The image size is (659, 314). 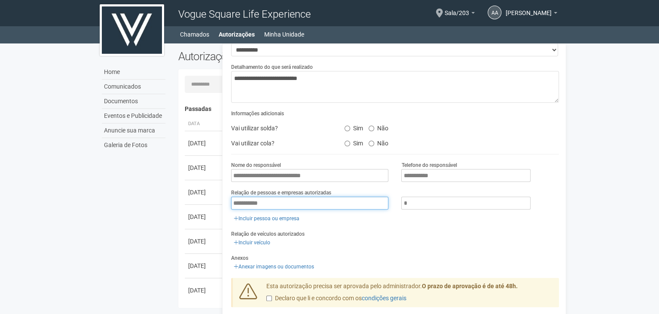 What do you see at coordinates (237, 34) in the screenshot?
I see `a: Autorizações` at bounding box center [237, 34].